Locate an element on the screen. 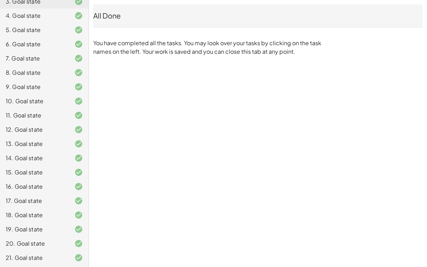  div: 13. Goal state is located at coordinates (34, 144).